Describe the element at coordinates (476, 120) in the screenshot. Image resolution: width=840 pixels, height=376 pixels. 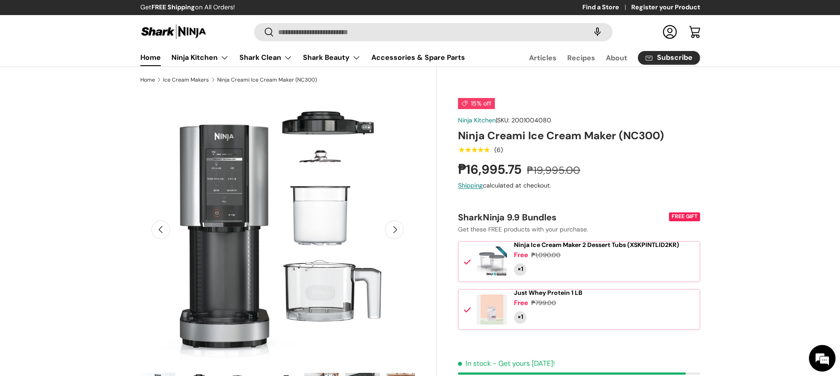
I see `a: Ninja Kitchen` at that location.